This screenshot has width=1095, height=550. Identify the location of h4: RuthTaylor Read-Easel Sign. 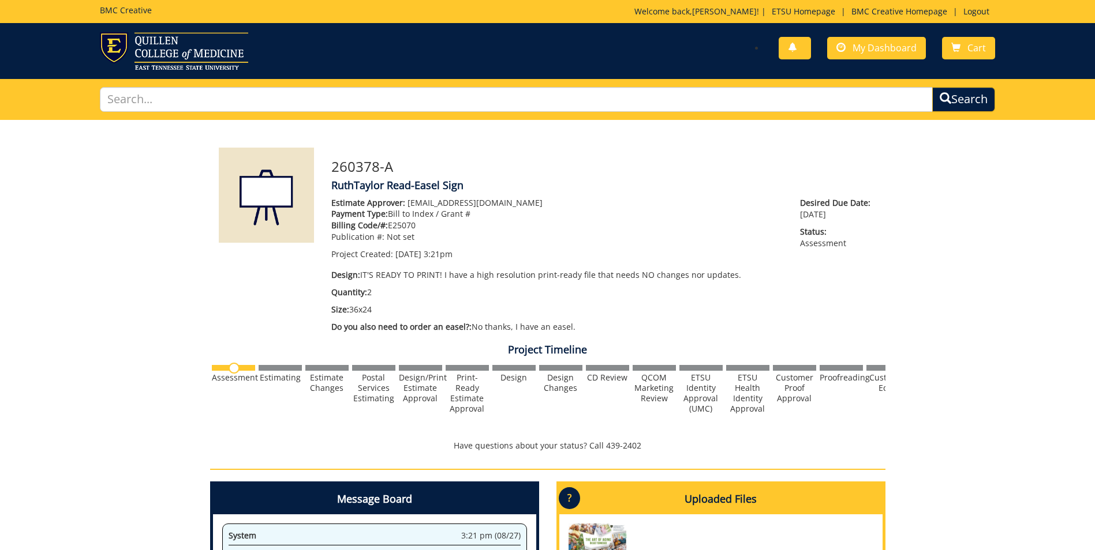
(604, 186).